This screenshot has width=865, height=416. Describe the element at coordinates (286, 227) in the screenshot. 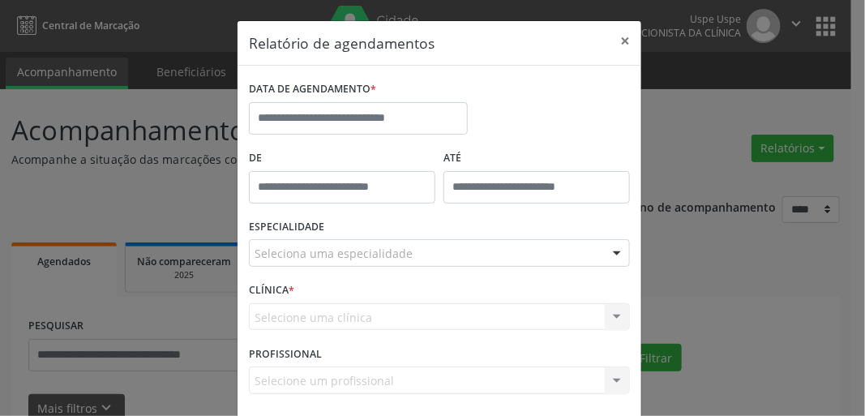

I see `label: ESPECIALIDADE` at that location.